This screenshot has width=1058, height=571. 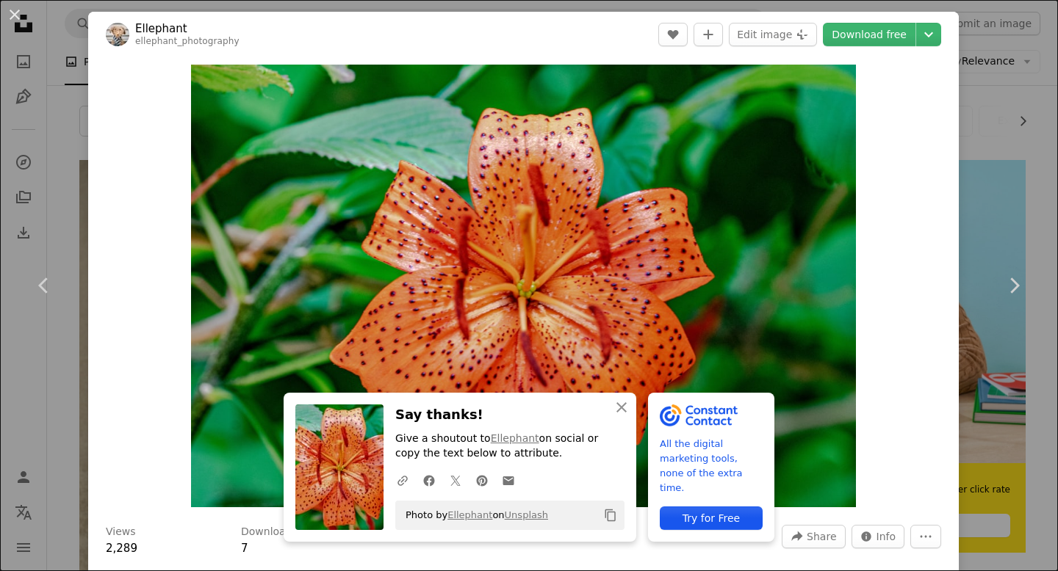 What do you see at coordinates (187, 41) in the screenshot?
I see `a: ellephant_photography` at bounding box center [187, 41].